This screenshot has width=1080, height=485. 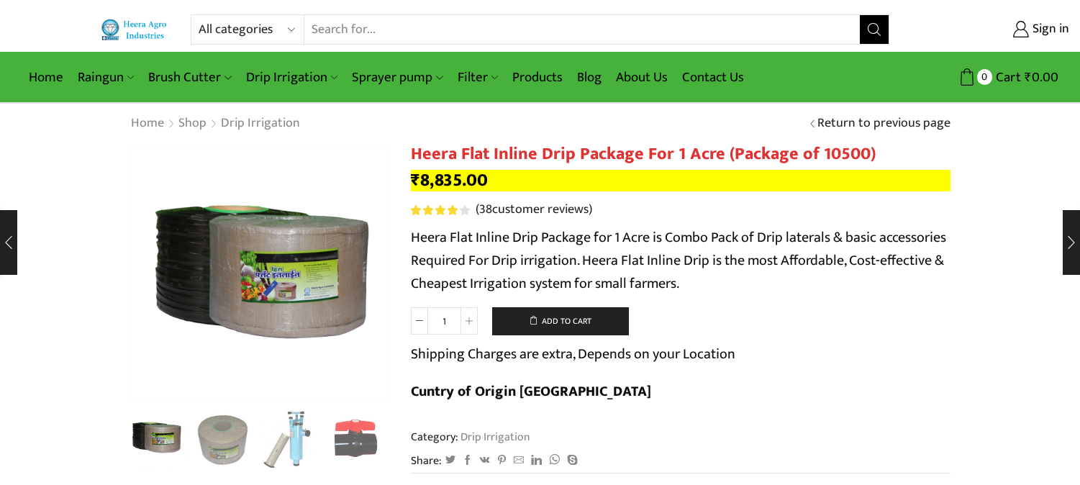 I want to click on a: Heera-super-clean-filter, so click(x=289, y=440).